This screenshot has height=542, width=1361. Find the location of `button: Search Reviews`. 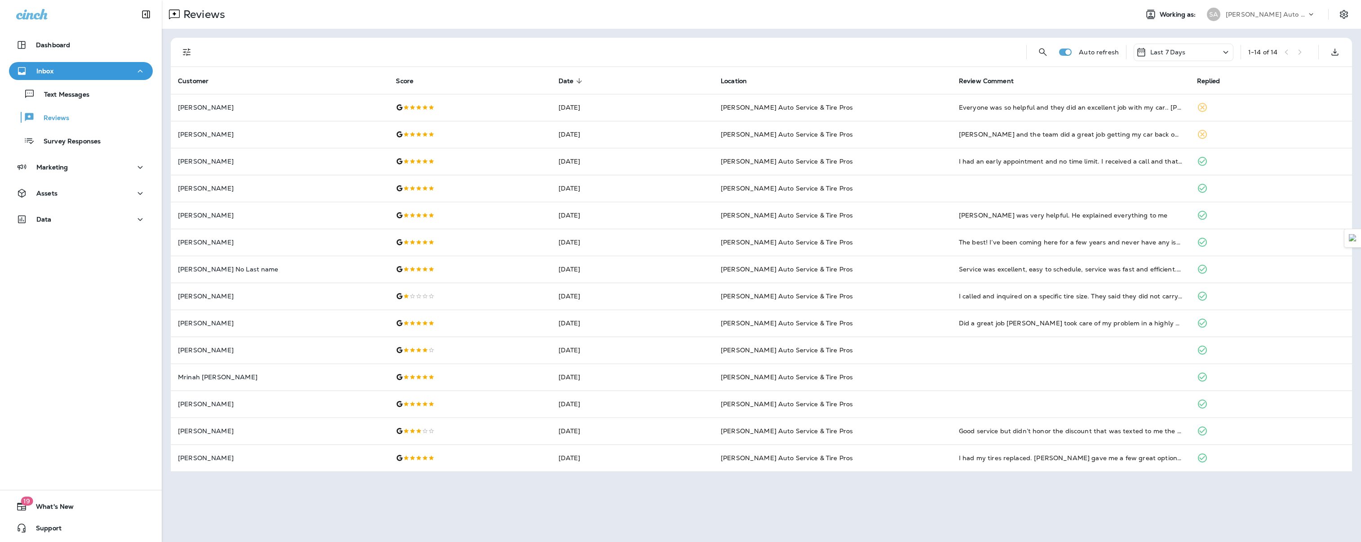

button: Search Reviews is located at coordinates (1043, 52).